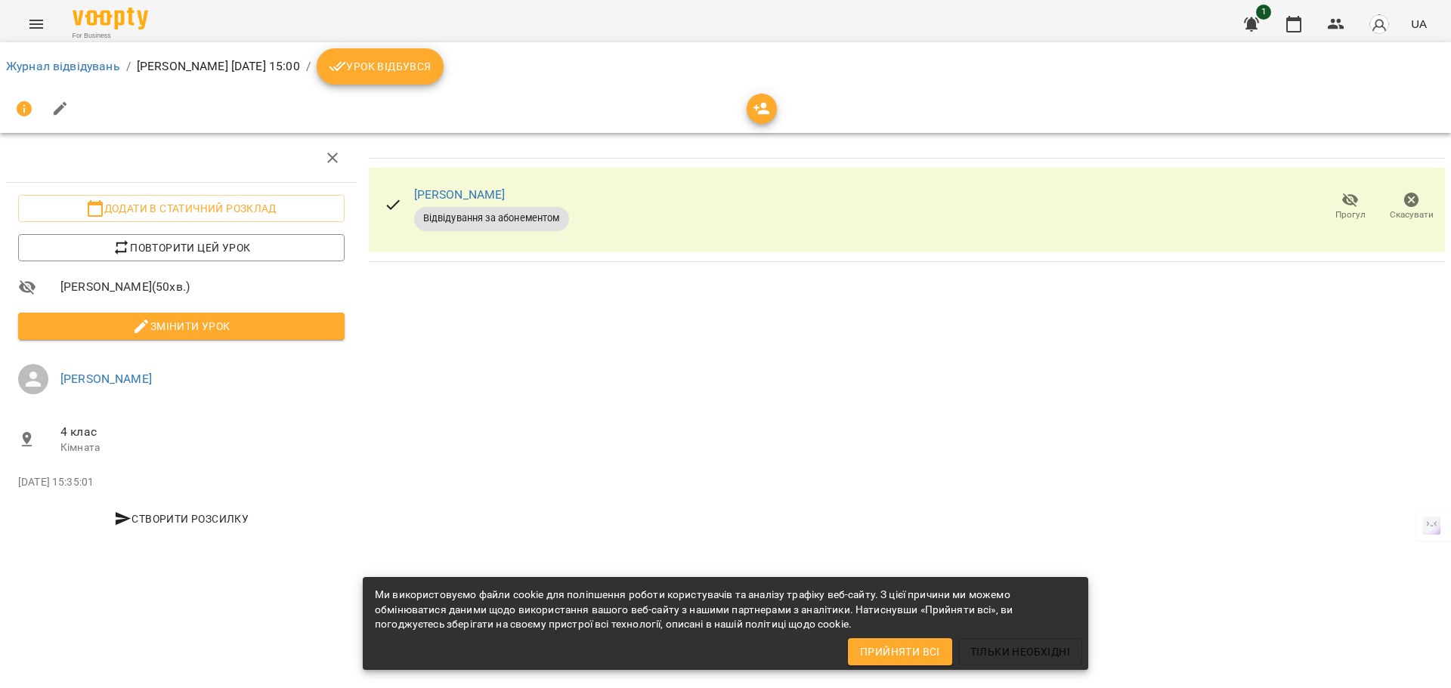 The height and width of the screenshot is (688, 1451). Describe the element at coordinates (203, 448) in the screenshot. I see `p: Кімната` at that location.